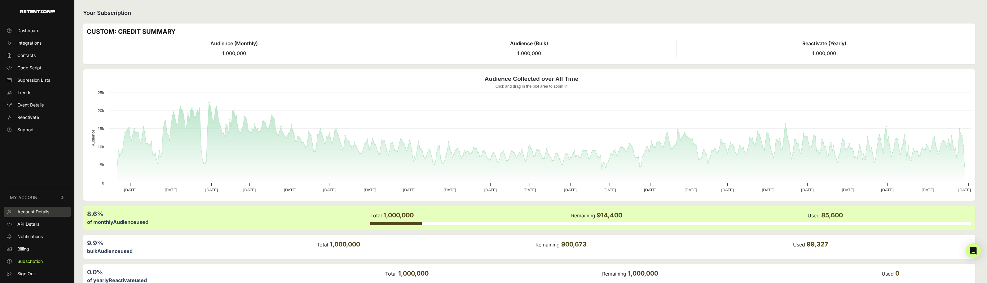 Image resolution: width=987 pixels, height=283 pixels. I want to click on a: Reactivate, so click(37, 117).